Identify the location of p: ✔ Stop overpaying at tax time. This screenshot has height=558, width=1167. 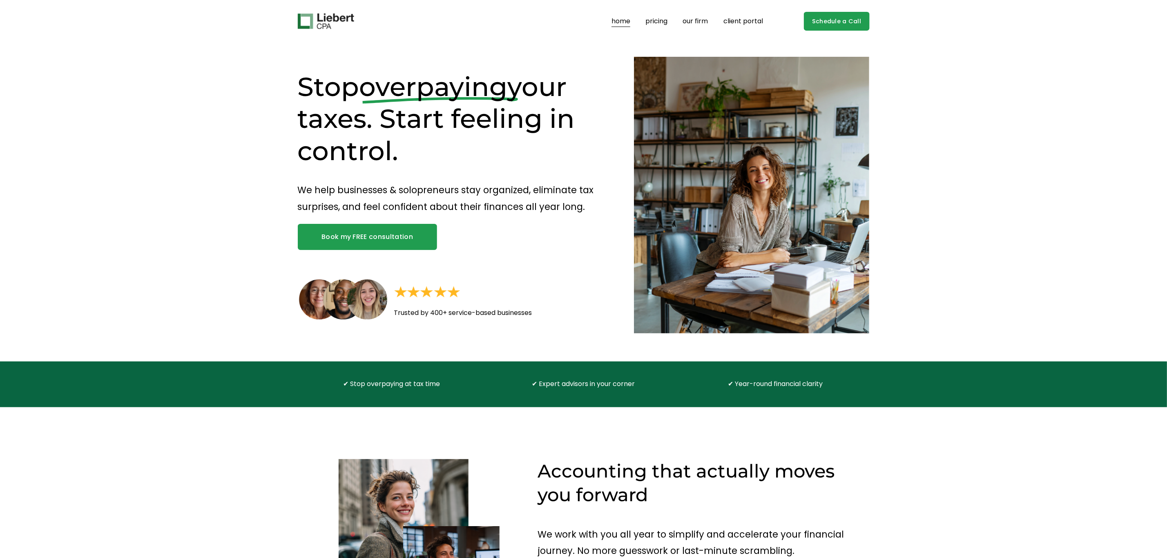
(391, 384).